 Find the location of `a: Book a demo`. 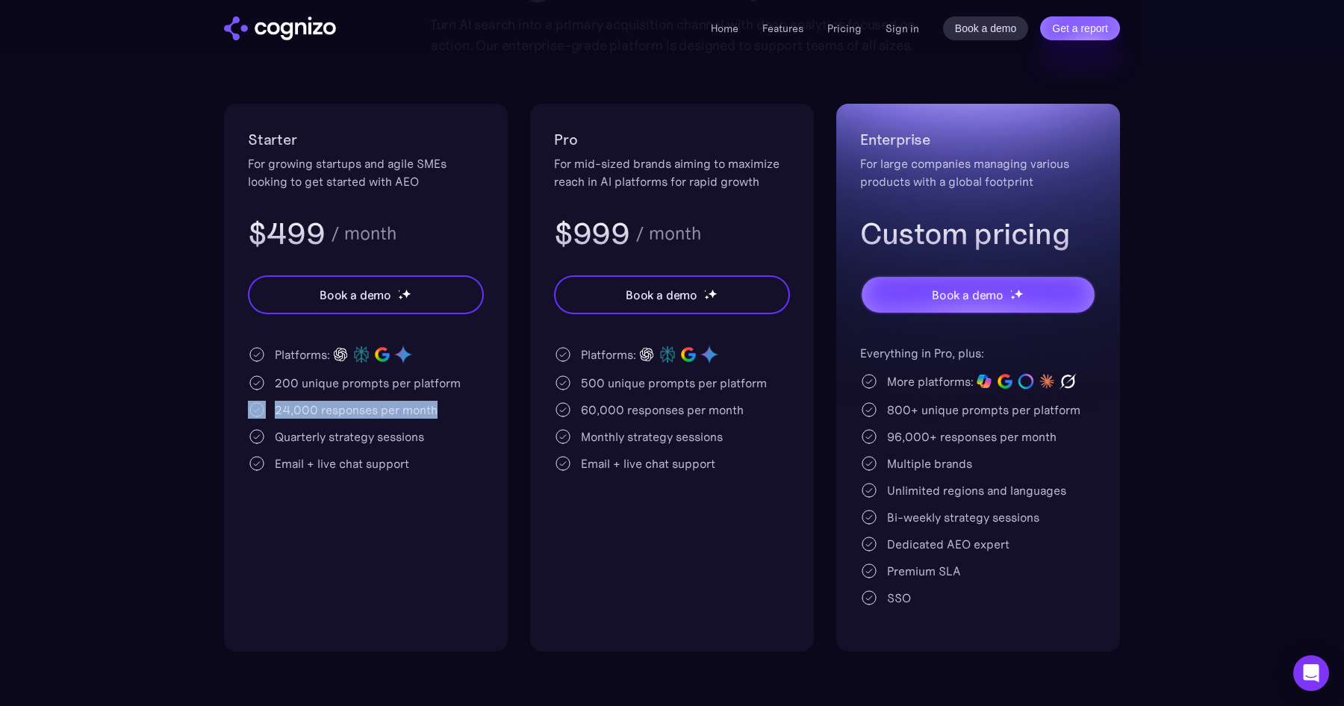

a: Book a demo is located at coordinates (986, 28).